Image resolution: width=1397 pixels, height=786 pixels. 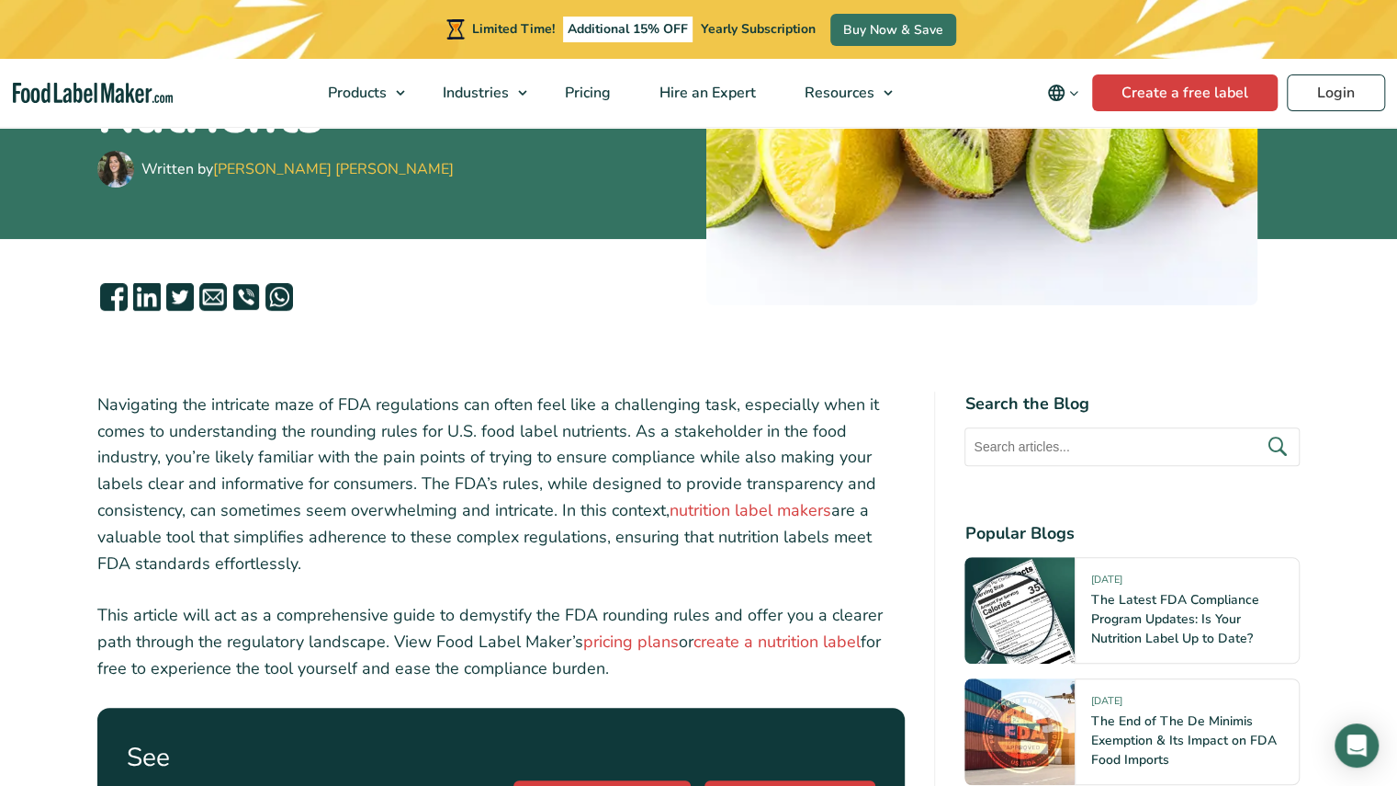 I want to click on h4: Popular Blogs, so click(x=1132, y=533).